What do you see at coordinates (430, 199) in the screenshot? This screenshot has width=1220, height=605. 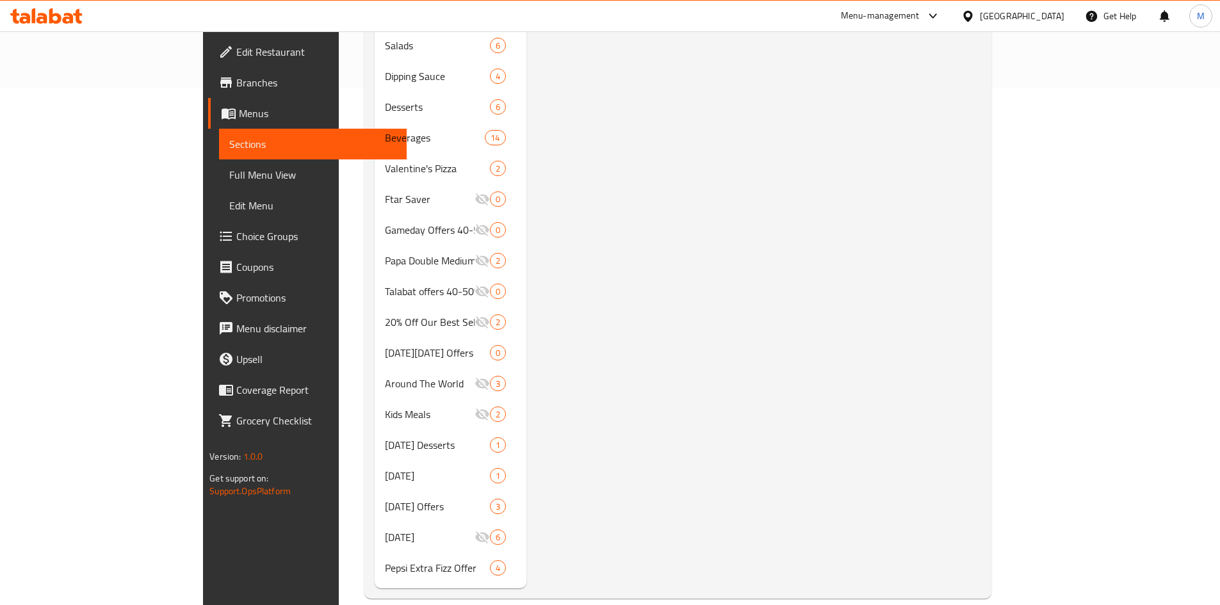 I see `span: Ftar Saver` at bounding box center [430, 199].